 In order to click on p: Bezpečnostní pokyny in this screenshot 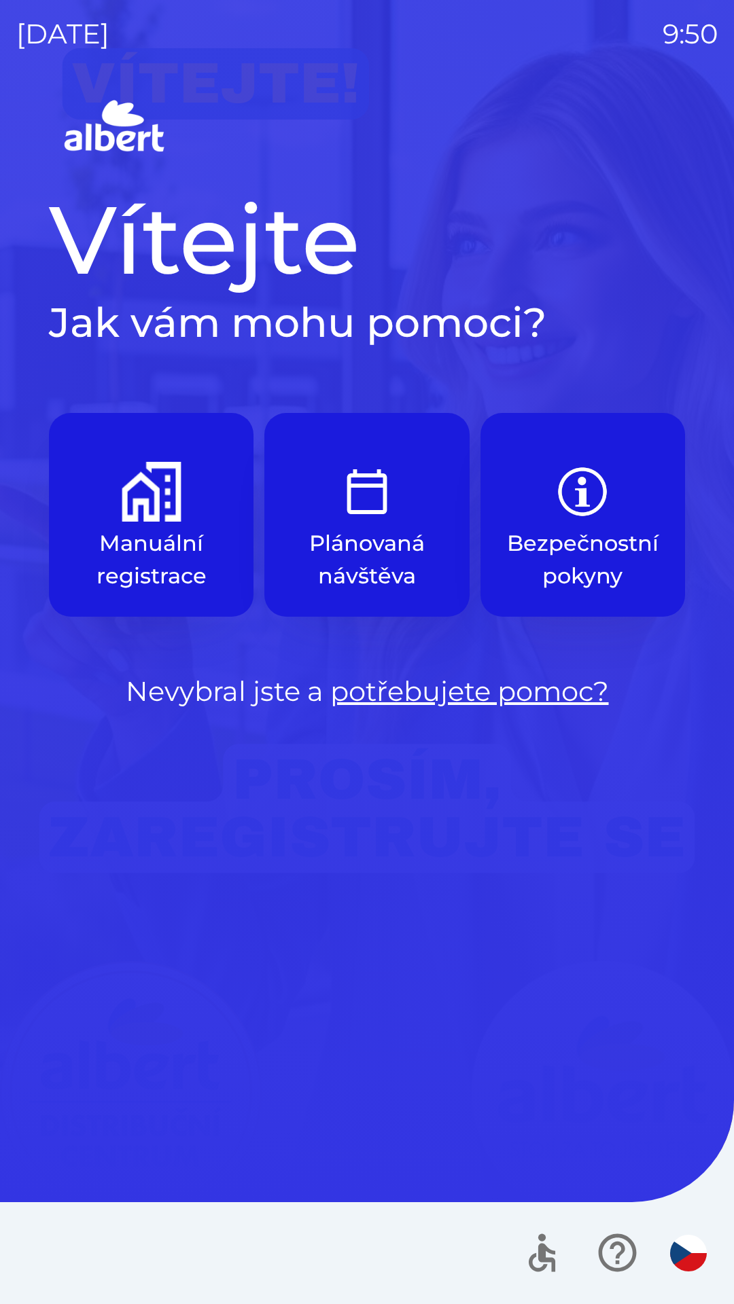, I will do `click(582, 560)`.